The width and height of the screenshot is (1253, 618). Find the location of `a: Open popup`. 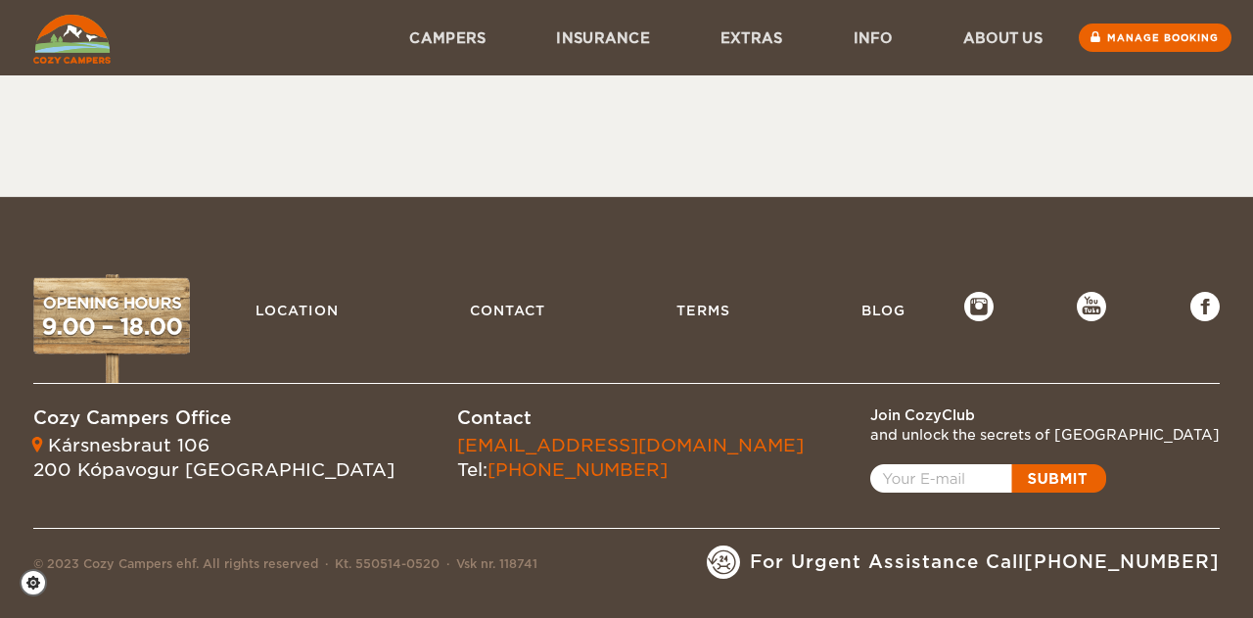

a: Open popup is located at coordinates (987, 478).